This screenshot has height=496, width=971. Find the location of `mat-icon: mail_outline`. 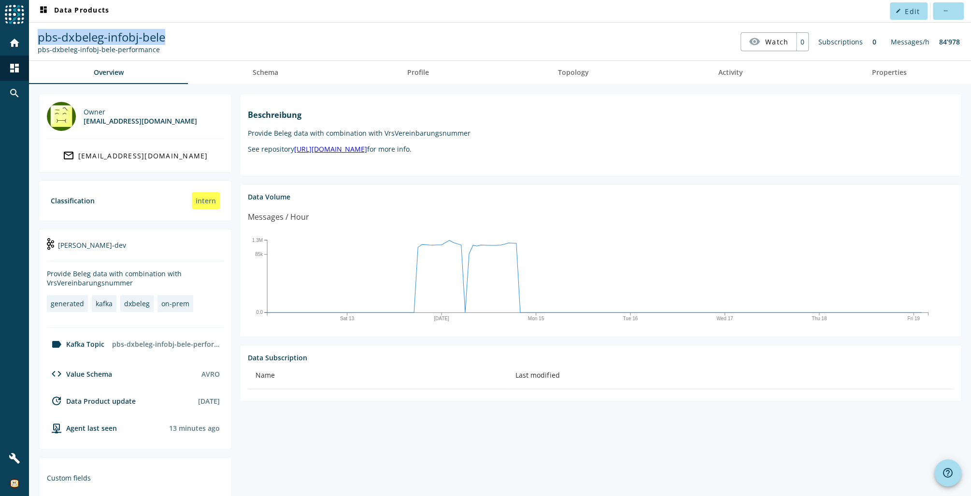

mat-icon: mail_outline is located at coordinates (69, 156).